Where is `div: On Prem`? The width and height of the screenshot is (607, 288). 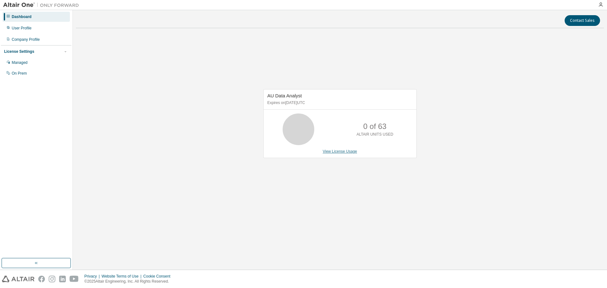 div: On Prem is located at coordinates (19, 73).